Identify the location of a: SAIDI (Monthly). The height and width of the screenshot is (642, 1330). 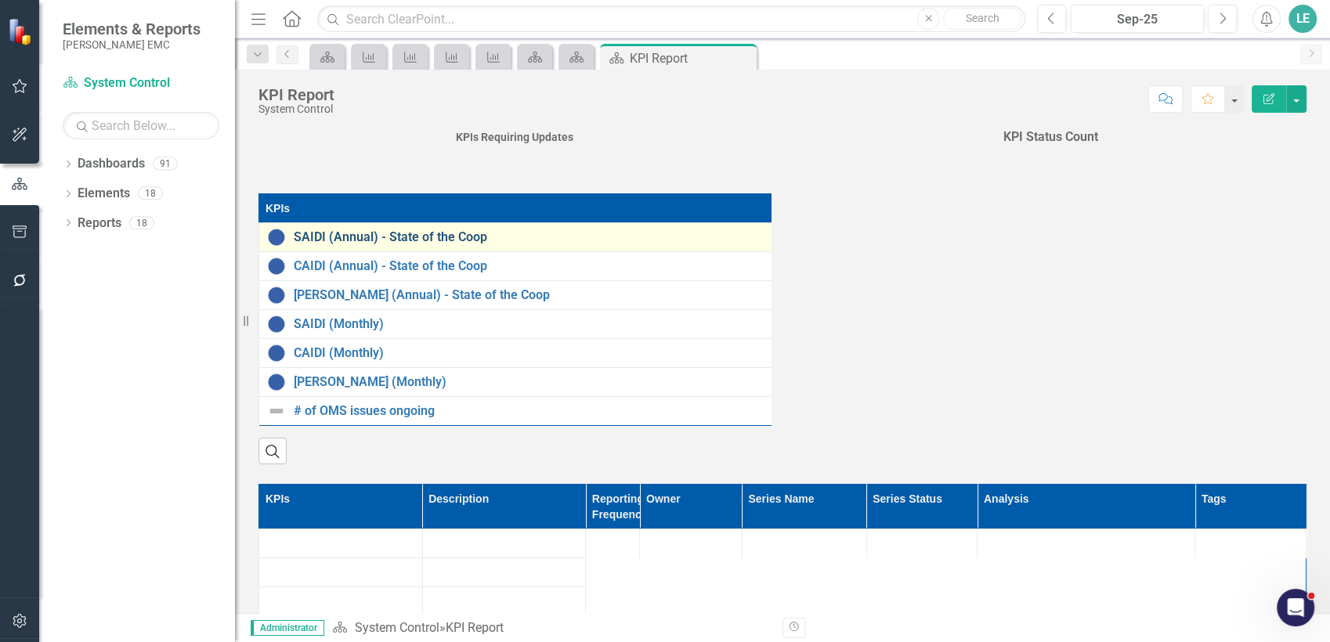
(535, 324).